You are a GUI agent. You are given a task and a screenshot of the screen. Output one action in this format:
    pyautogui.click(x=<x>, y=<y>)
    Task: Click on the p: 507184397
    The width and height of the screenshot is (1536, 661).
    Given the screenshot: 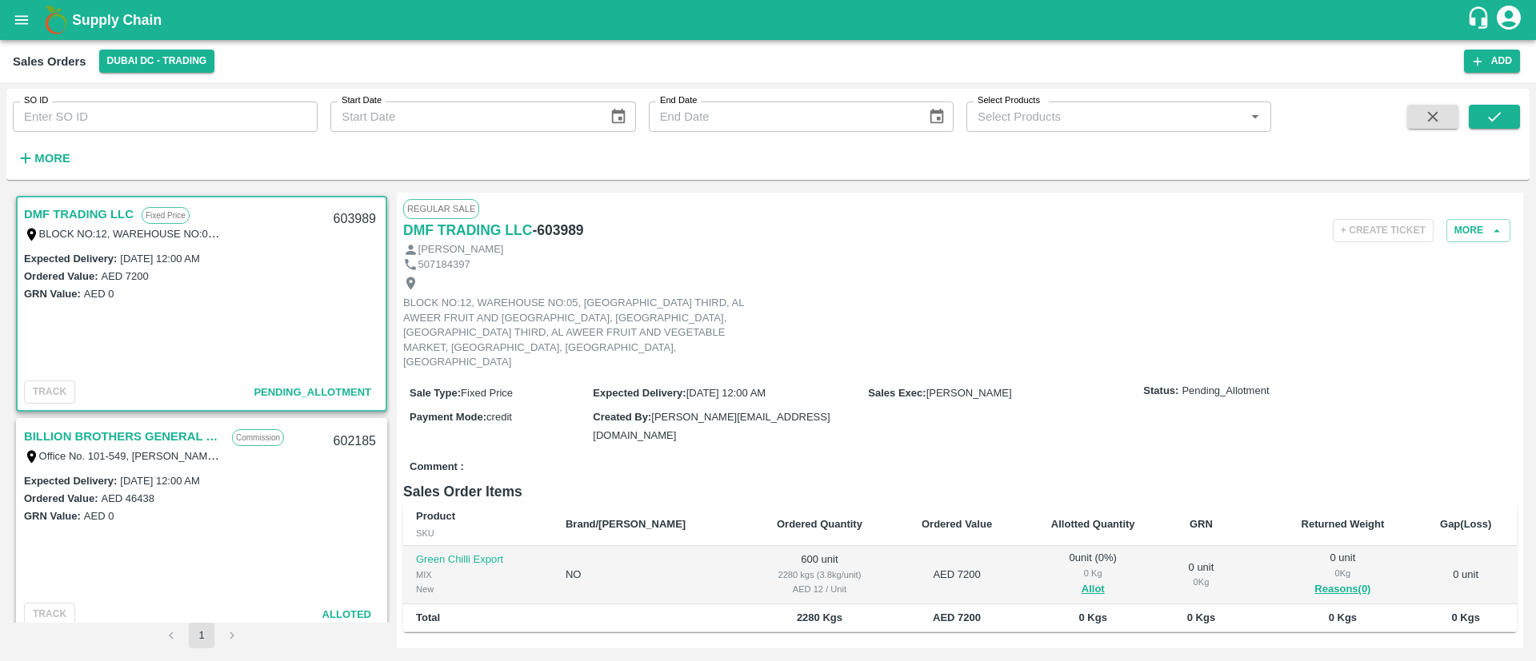 What is the action you would take?
    pyautogui.click(x=444, y=265)
    